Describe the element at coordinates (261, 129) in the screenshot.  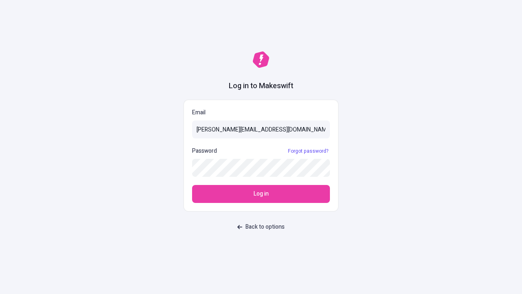
I see `input: Email` at that location.